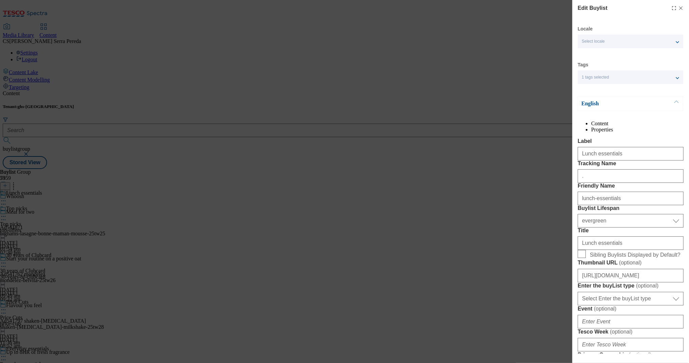  I want to click on input: Enter Thumbnail URL, so click(631, 275).